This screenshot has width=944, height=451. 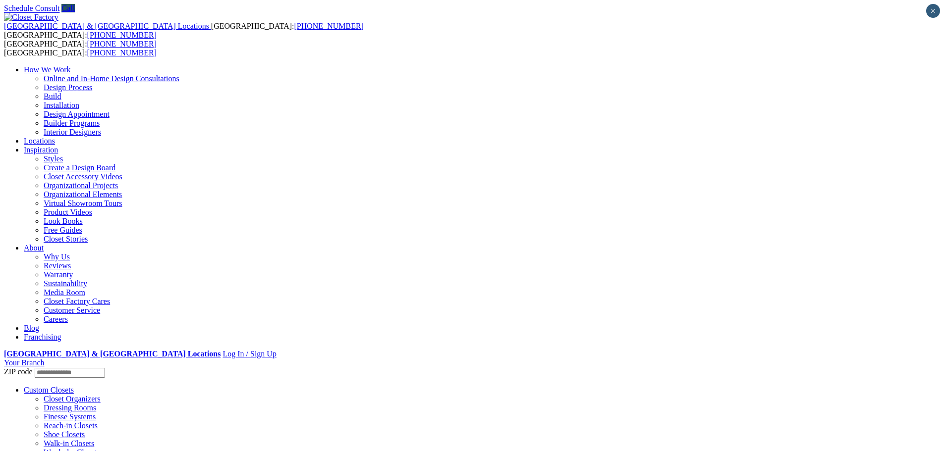 What do you see at coordinates (70, 426) in the screenshot?
I see `a: Reach-in Closets` at bounding box center [70, 426].